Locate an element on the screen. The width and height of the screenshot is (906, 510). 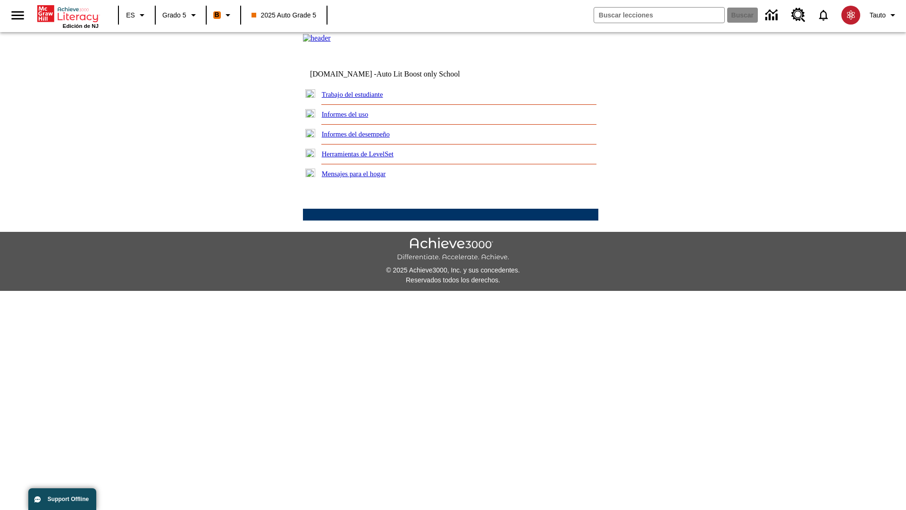
span: 2025 Auto Grade 5 is located at coordinates (284, 15).